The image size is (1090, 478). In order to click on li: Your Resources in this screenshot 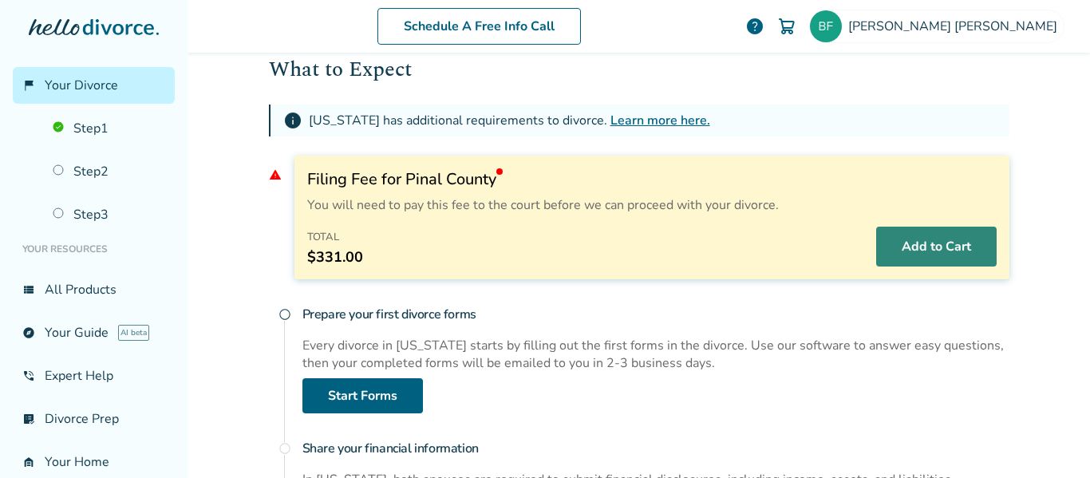, I will do `click(93, 249)`.